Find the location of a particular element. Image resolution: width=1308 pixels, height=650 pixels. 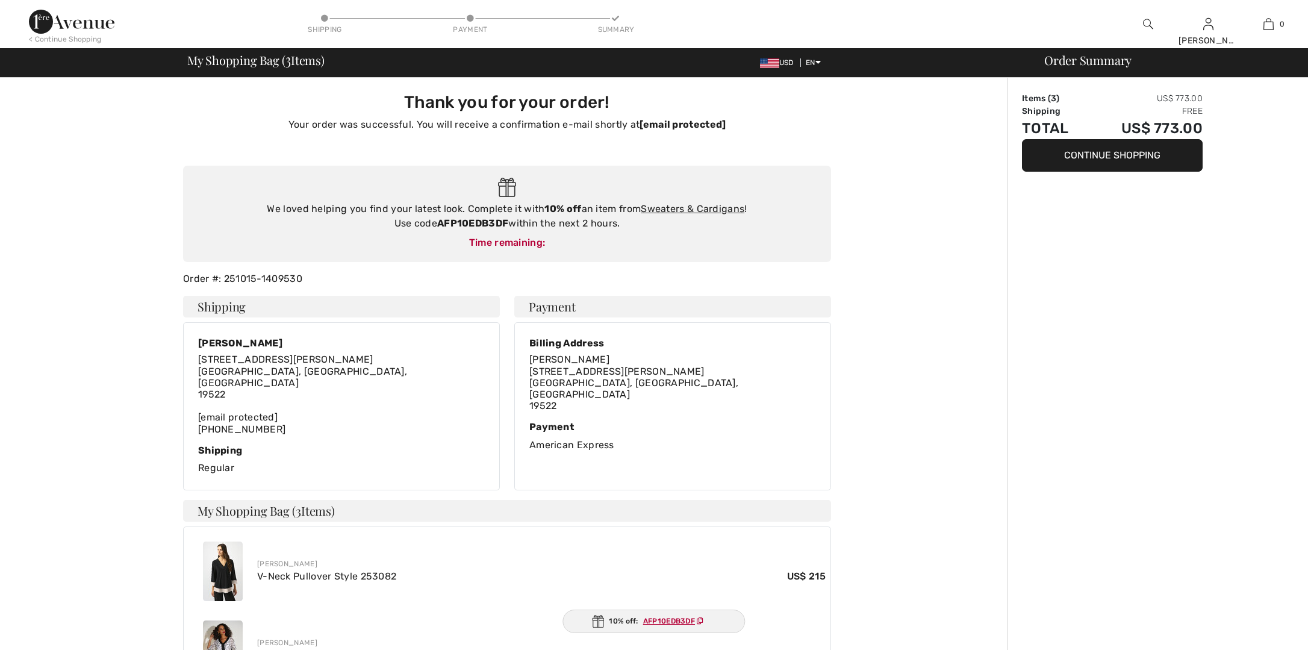

a: Sign In is located at coordinates (1208, 23).